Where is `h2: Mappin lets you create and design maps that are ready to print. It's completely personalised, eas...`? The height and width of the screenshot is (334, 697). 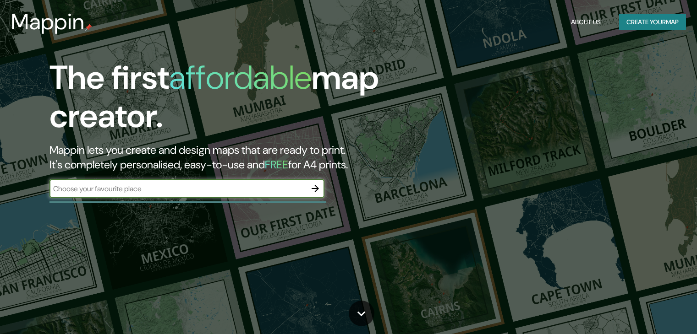
h2: Mappin lets you create and design maps that are ready to print. It's completely personalised, eas... is located at coordinates (224, 158).